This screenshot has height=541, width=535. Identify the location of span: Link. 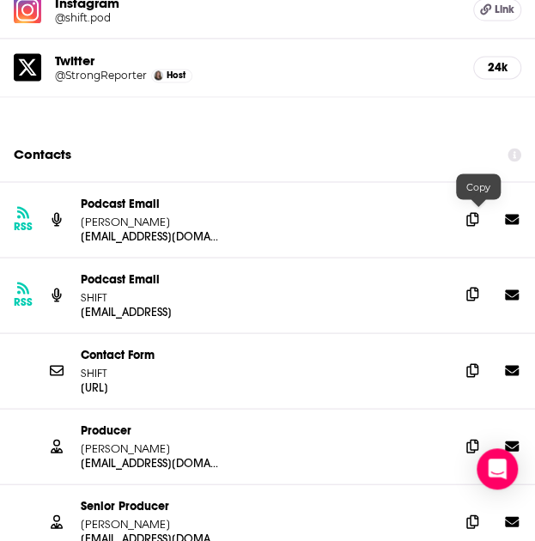
(504, 9).